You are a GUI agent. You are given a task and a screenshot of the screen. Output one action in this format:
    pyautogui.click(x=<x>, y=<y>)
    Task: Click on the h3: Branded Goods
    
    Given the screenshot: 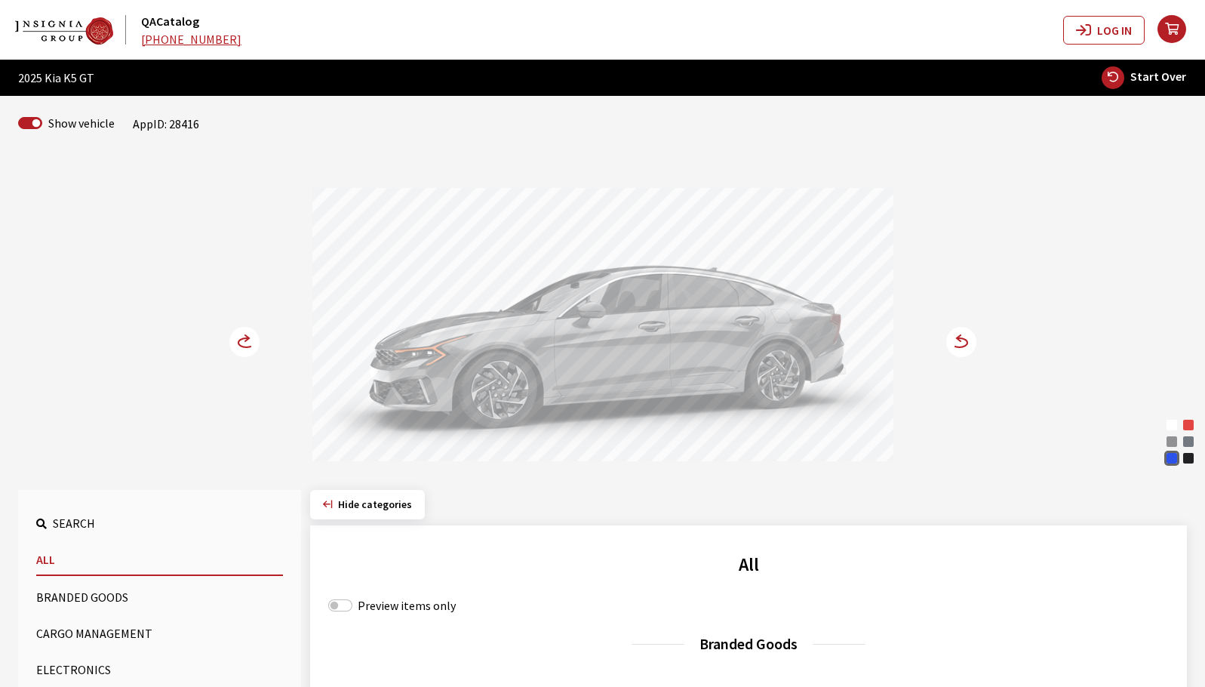 What is the action you would take?
    pyautogui.click(x=749, y=644)
    